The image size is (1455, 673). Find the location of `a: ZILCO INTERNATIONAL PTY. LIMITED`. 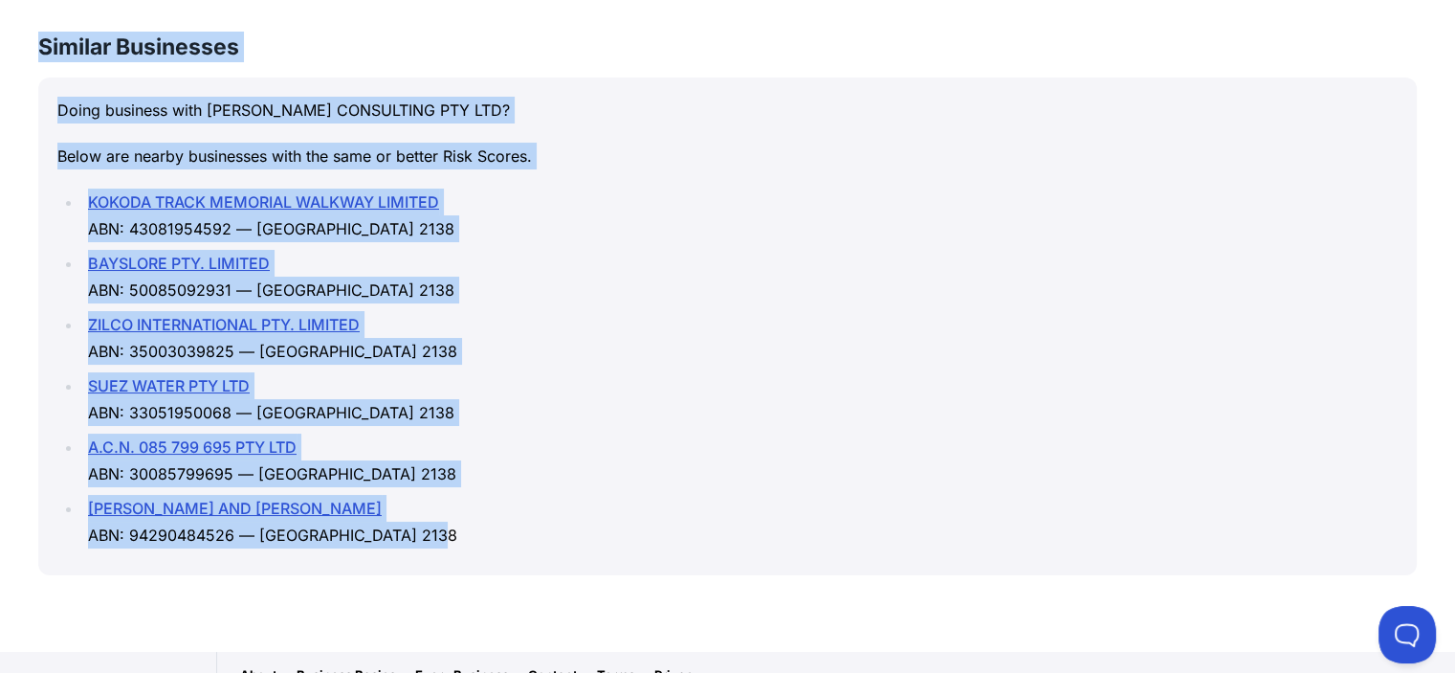

a: ZILCO INTERNATIONAL PTY. LIMITED is located at coordinates (224, 324).